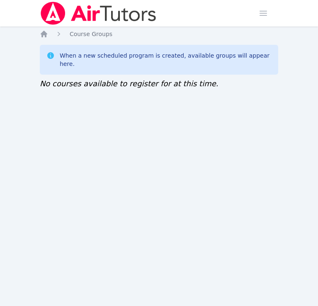  What do you see at coordinates (91, 34) in the screenshot?
I see `span: Course Groups` at bounding box center [91, 34].